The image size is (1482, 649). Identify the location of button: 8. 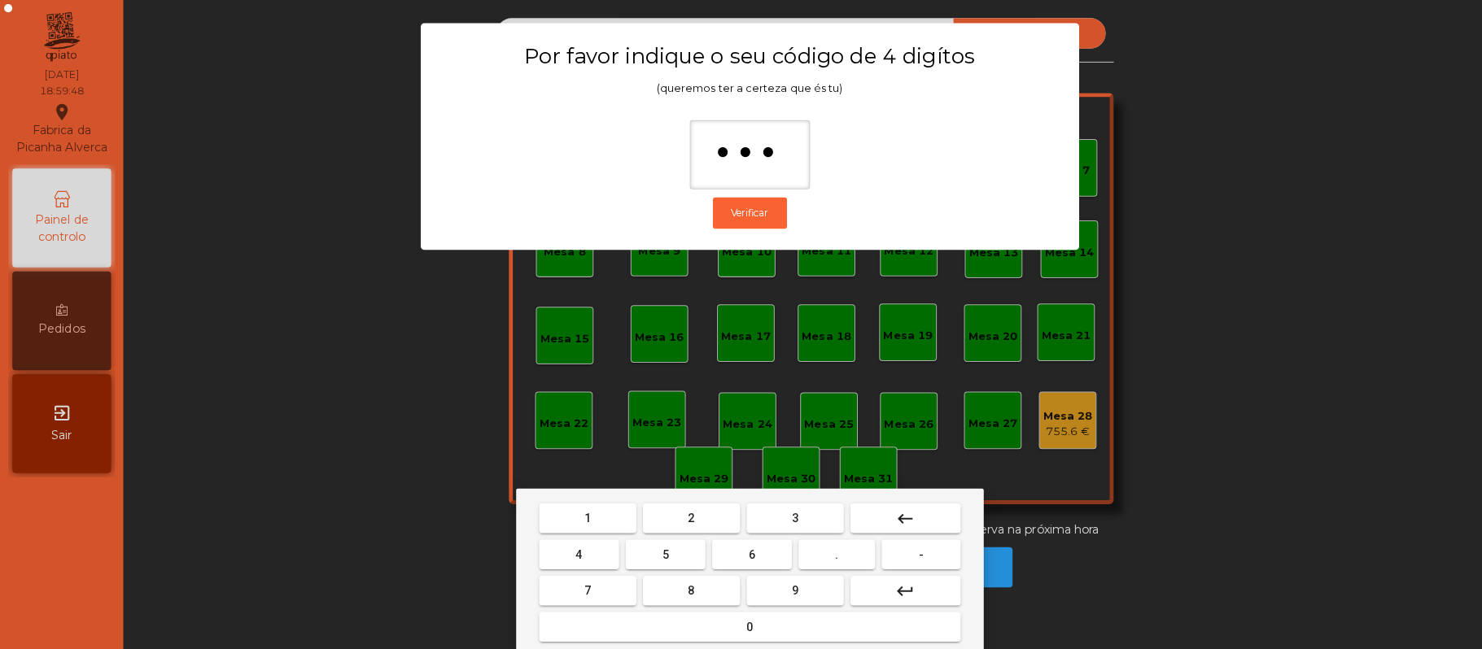
(684, 584).